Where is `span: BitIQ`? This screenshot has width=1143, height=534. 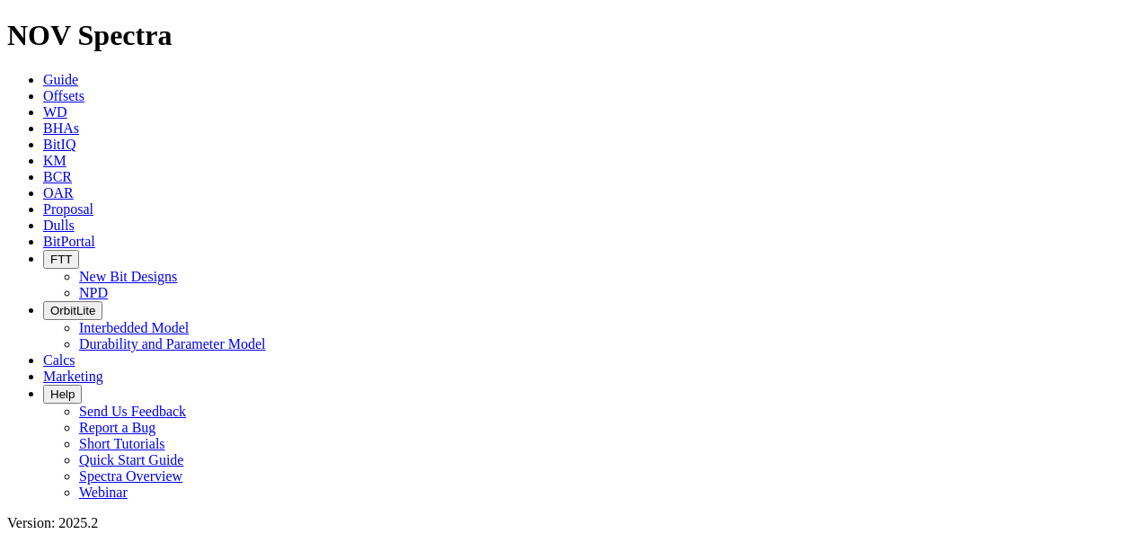 span: BitIQ is located at coordinates (59, 144).